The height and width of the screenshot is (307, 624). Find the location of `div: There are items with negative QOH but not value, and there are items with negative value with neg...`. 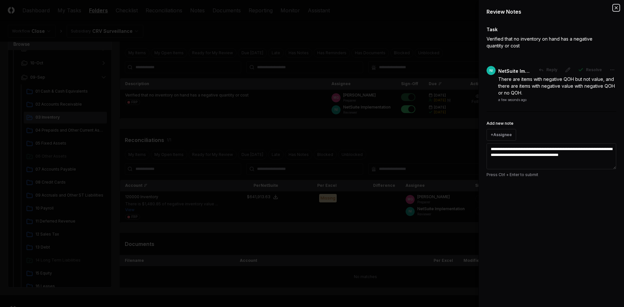

div: There are items with negative QOH but not value, and there are items with negative value with neg... is located at coordinates (557, 86).